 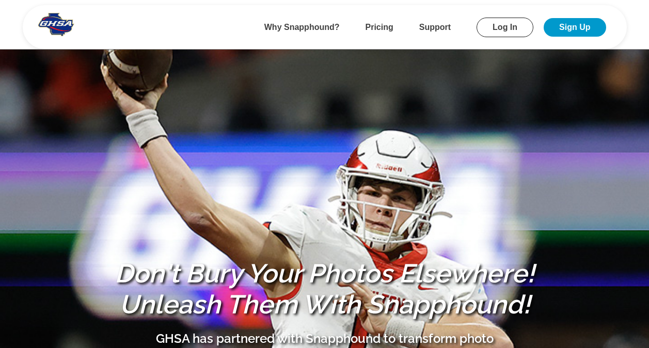 What do you see at coordinates (435, 27) in the screenshot?
I see `a: Support` at bounding box center [435, 27].